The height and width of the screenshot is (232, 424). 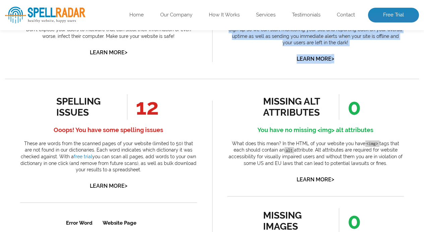 I want to click on span: 12, so click(x=143, y=107).